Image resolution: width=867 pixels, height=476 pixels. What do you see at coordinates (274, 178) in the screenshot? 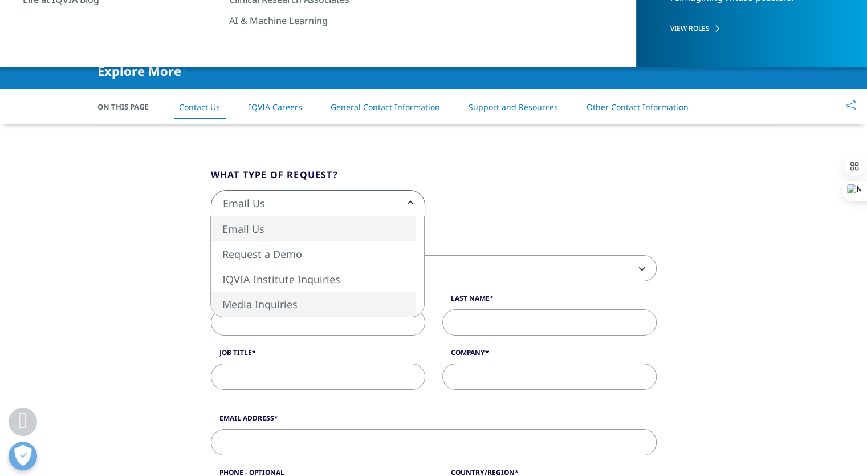
I see `legend: What type of request?` at bounding box center [274, 178].